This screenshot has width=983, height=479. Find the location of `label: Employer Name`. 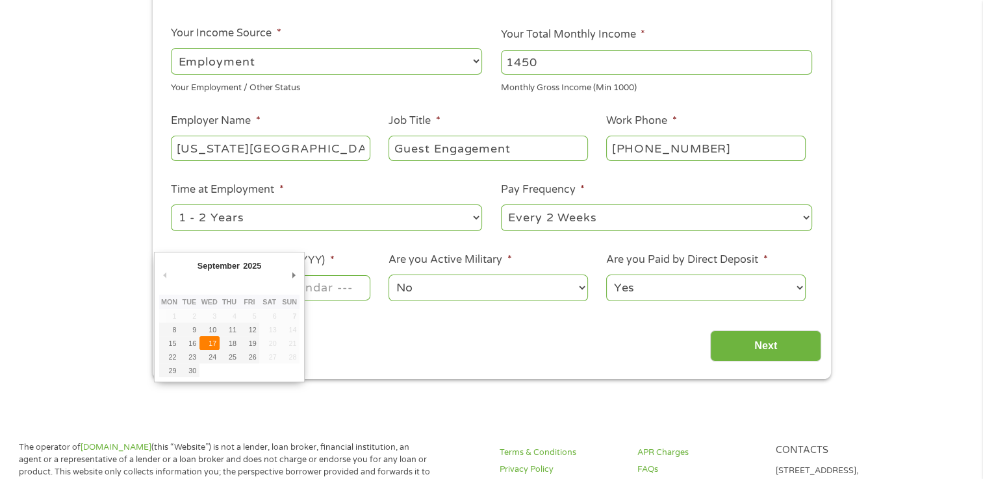

label: Employer Name is located at coordinates (215, 121).